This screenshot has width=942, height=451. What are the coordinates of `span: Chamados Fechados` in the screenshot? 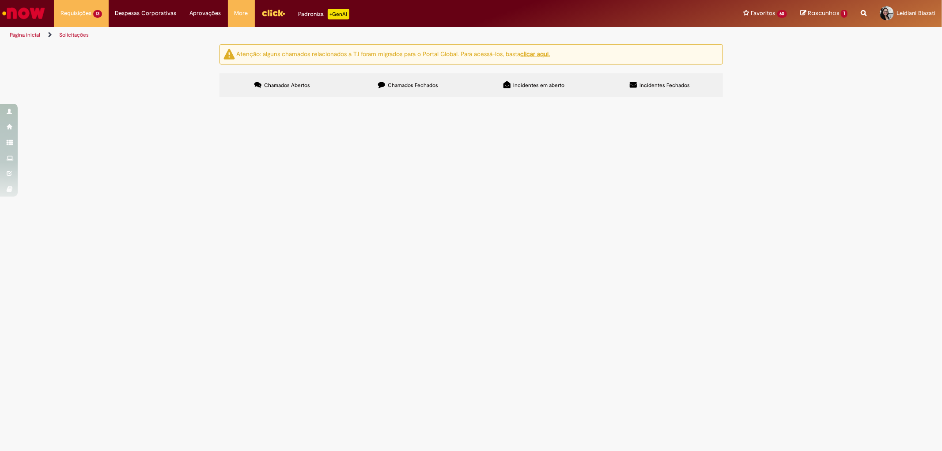 It's located at (413, 85).